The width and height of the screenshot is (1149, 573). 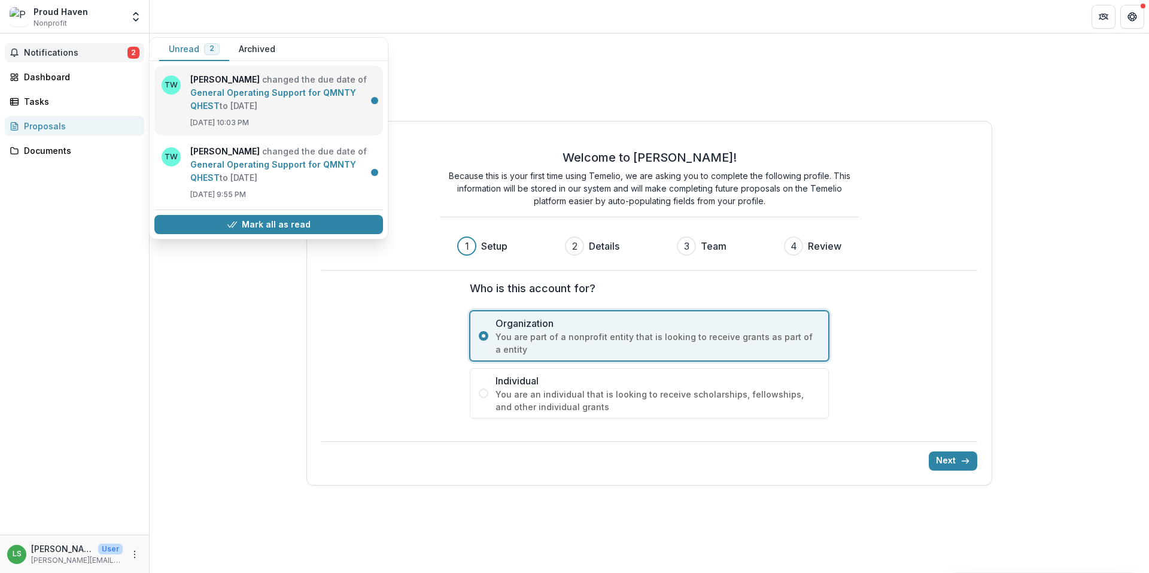 I want to click on div: Dashboard, so click(x=79, y=77).